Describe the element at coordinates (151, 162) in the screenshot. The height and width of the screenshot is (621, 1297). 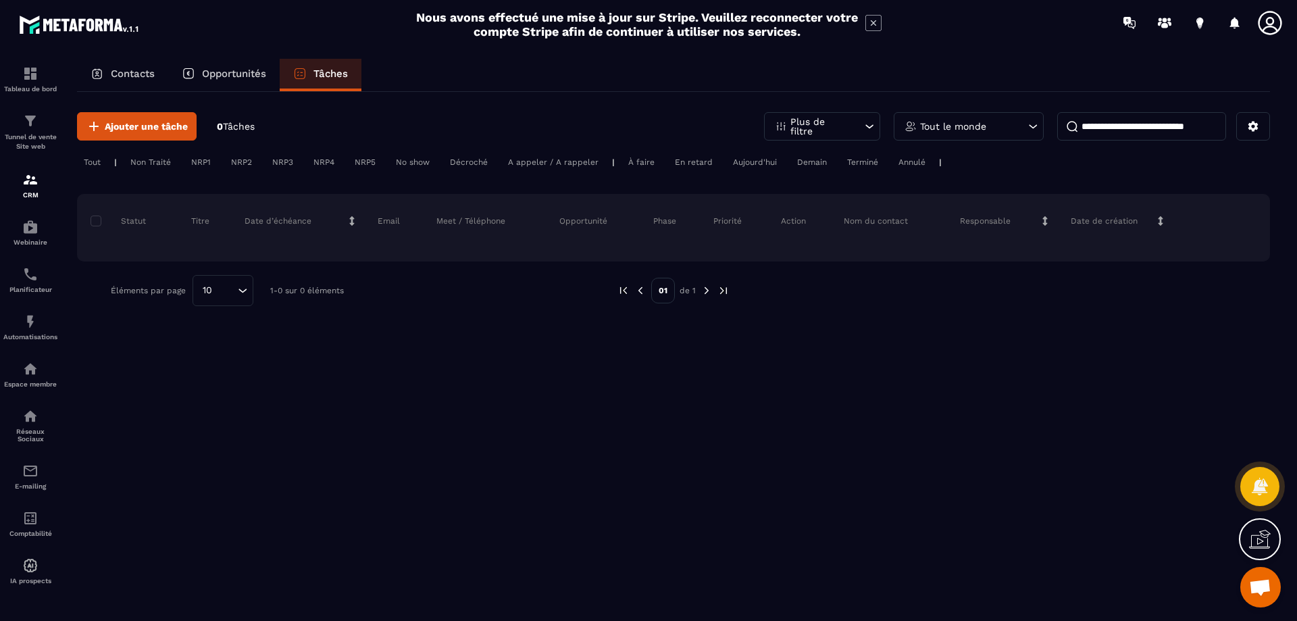
I see `div: Non Traité` at that location.